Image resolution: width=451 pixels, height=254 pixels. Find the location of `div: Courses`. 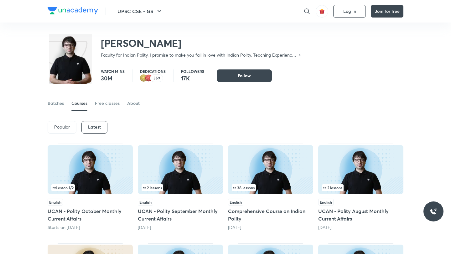

div: Courses is located at coordinates (79, 103).